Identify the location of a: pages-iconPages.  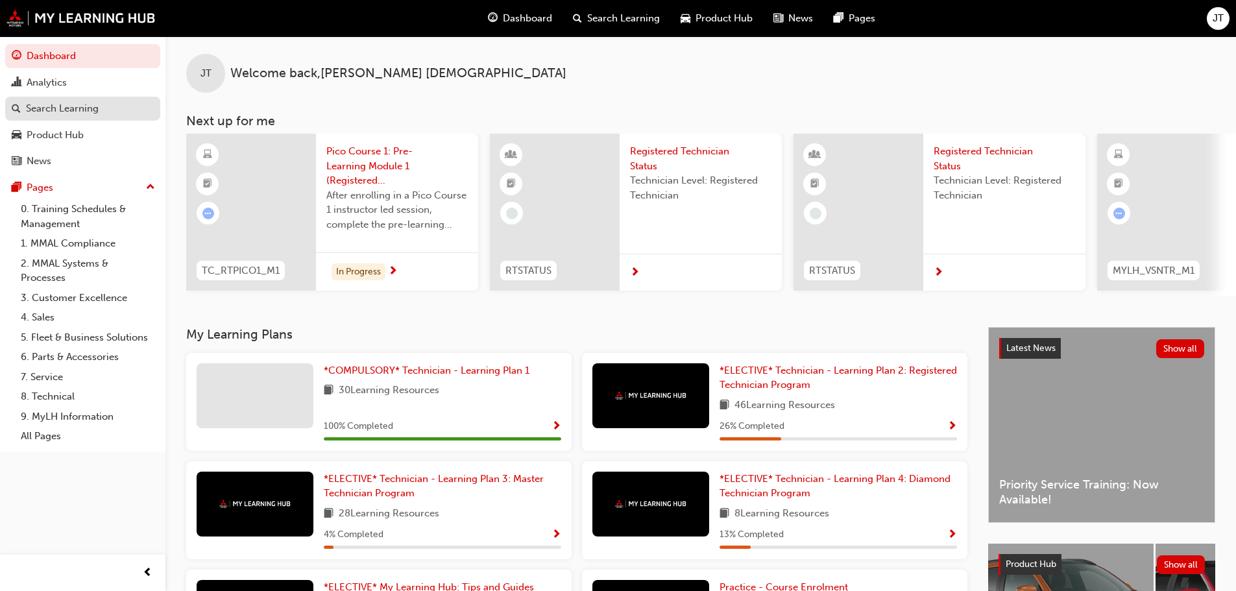
(854, 18).